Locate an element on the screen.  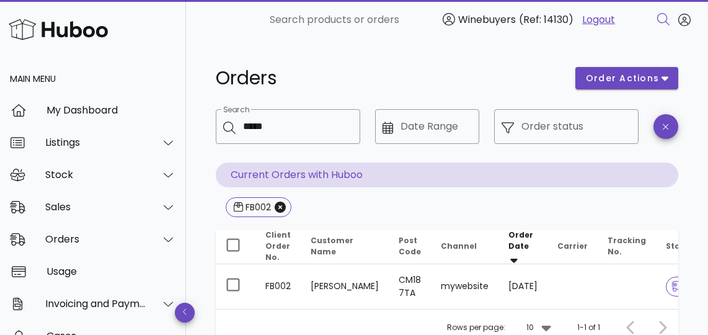
h1: Orders is located at coordinates (388, 78).